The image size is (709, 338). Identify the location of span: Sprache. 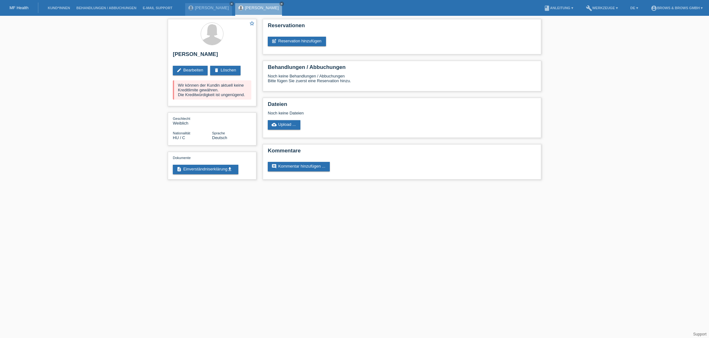
(218, 133).